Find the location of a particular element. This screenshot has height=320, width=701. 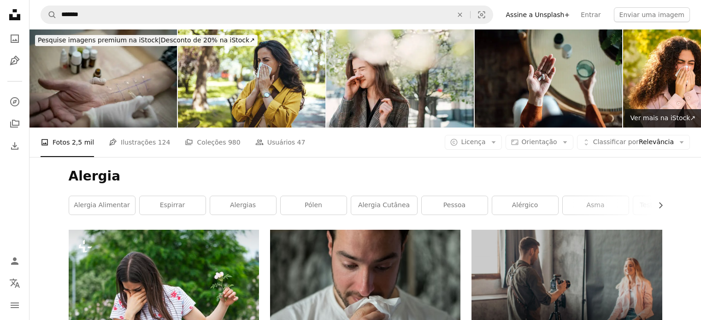

a: alergia alimentar is located at coordinates (102, 206).